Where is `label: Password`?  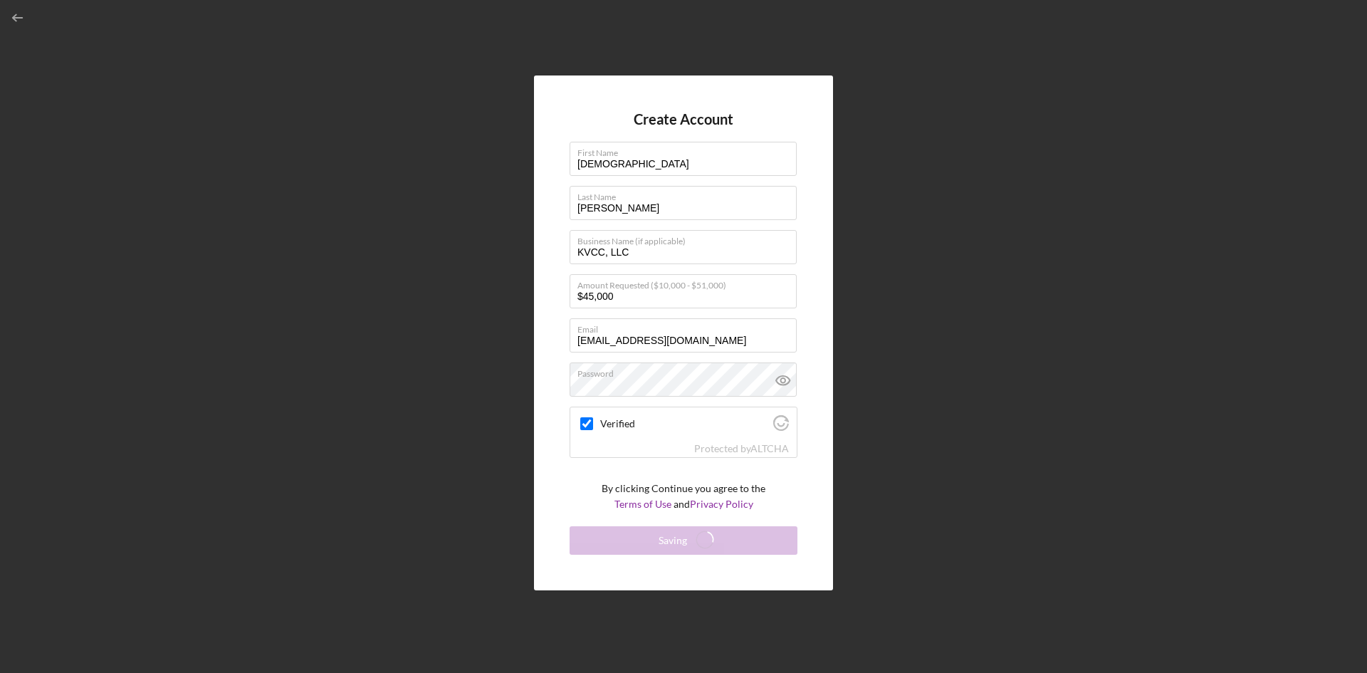 label: Password is located at coordinates (687, 371).